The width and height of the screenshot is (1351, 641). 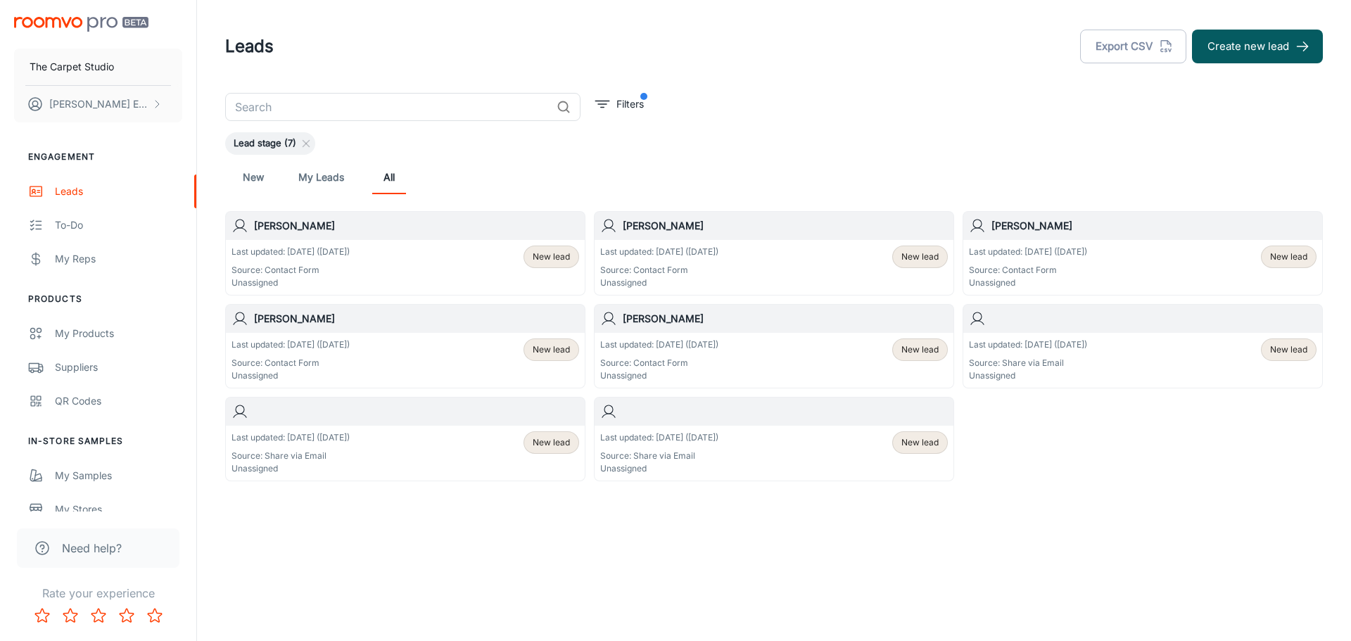 What do you see at coordinates (72, 67) in the screenshot?
I see `p: The Carpet Studio` at bounding box center [72, 67].